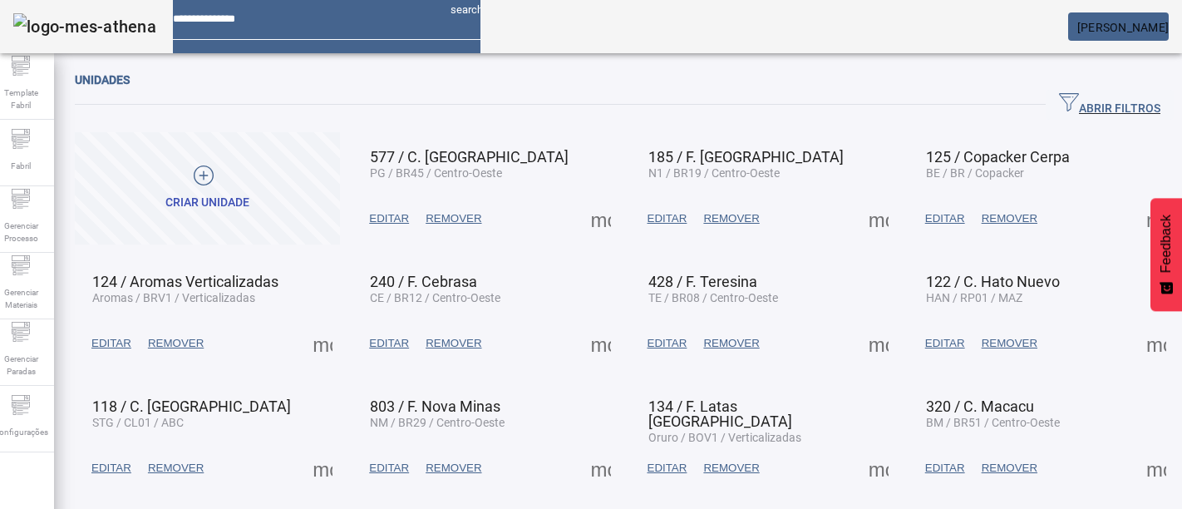 The image size is (1182, 509). Describe the element at coordinates (1166, 243) in the screenshot. I see `span: Feedback` at that location.